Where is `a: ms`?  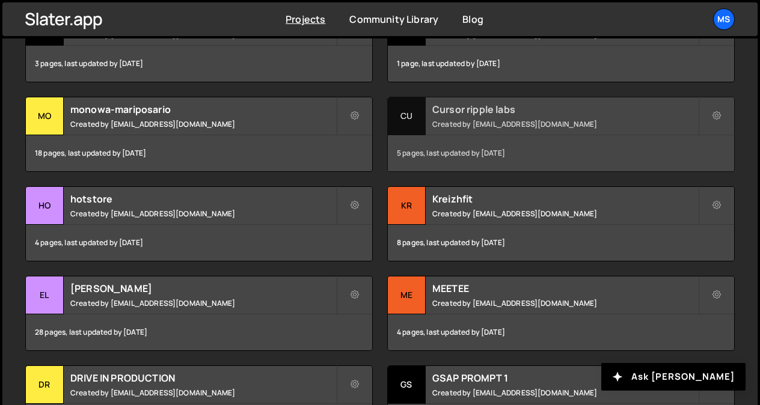
a: ms is located at coordinates (724, 19).